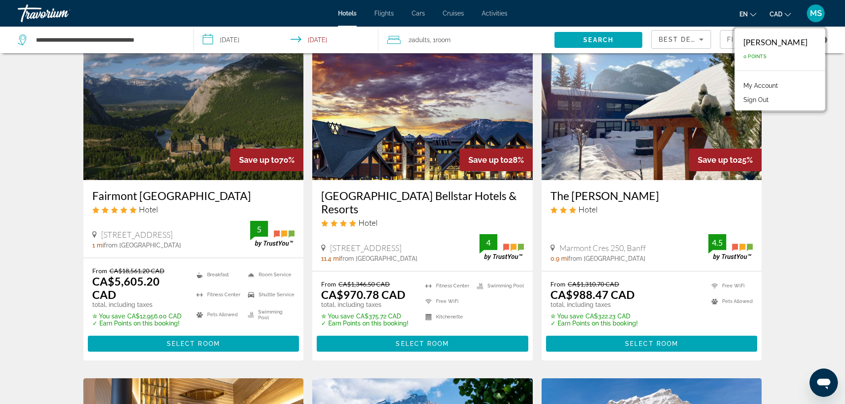  Describe the element at coordinates (599, 40) in the screenshot. I see `button: Search` at that location.